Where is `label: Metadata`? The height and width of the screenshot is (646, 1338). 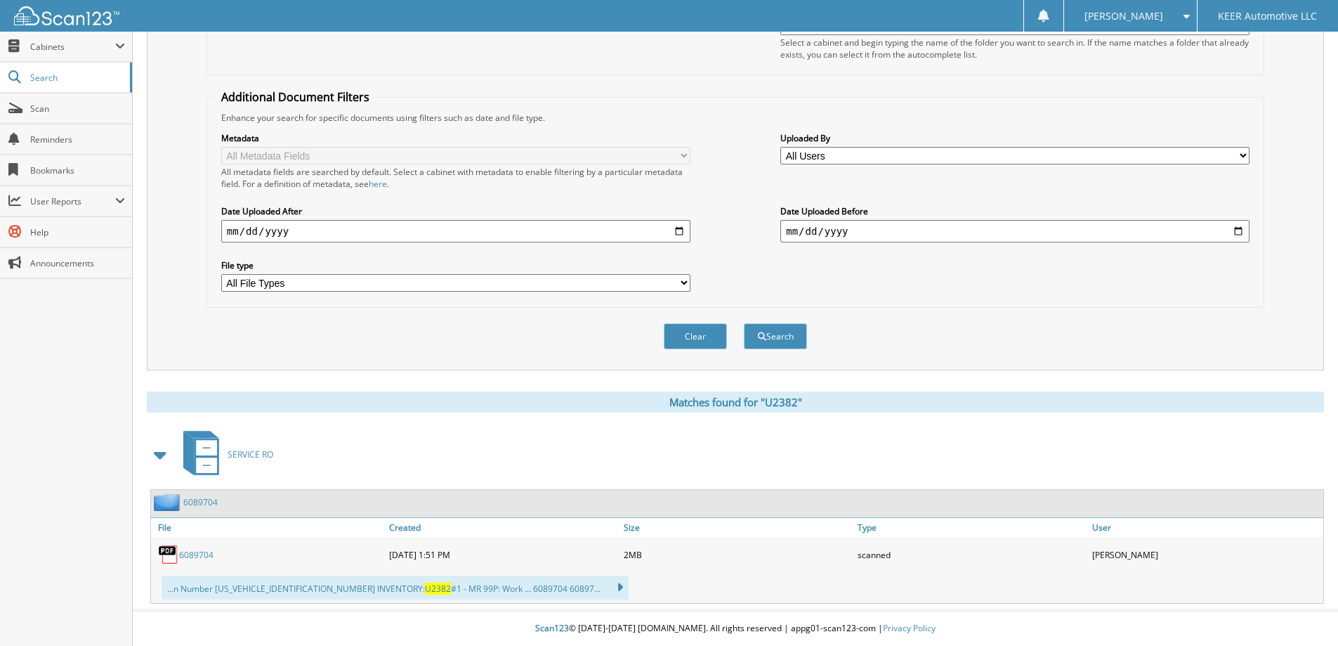
label: Metadata is located at coordinates (456, 138).